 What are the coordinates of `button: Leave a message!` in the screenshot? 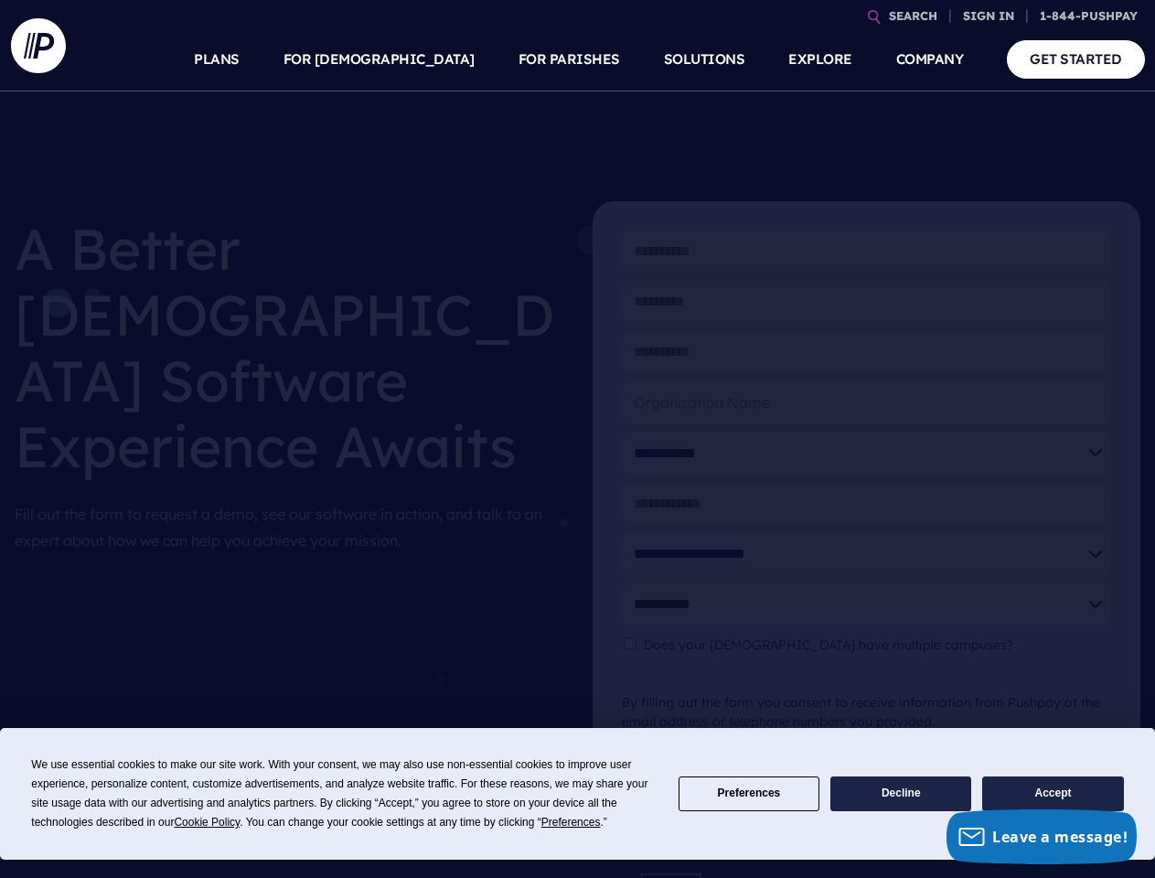 It's located at (1041, 837).